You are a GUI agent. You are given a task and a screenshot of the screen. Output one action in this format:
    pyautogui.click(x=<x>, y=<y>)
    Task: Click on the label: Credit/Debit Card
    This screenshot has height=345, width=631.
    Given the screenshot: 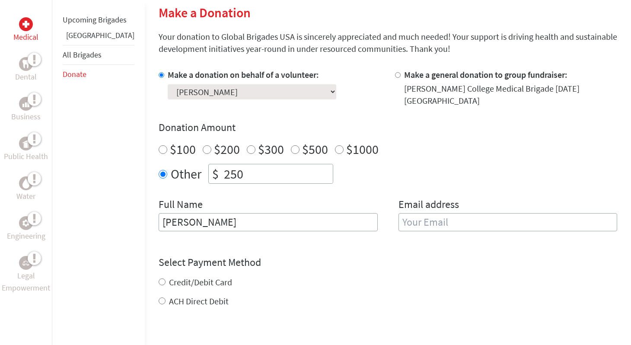 What is the action you would take?
    pyautogui.click(x=200, y=282)
    